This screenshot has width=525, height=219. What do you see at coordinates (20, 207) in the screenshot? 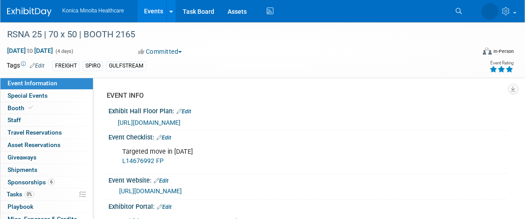
I see `span: Playbook` at bounding box center [20, 207].